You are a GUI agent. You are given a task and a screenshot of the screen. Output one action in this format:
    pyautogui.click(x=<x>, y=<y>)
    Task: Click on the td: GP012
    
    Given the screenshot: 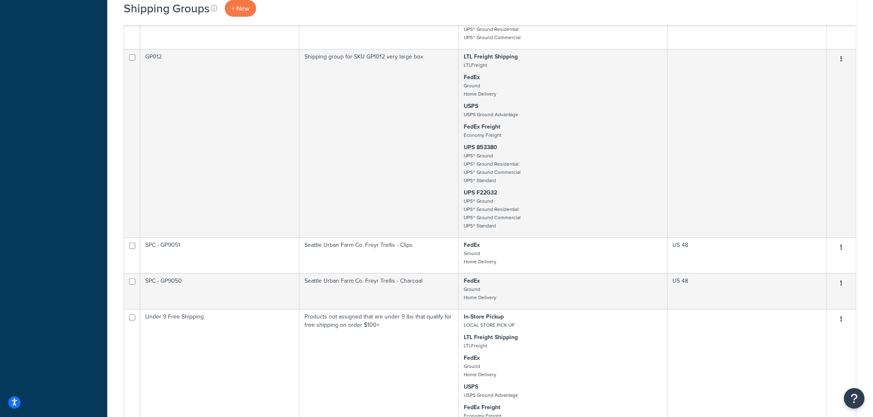 What is the action you would take?
    pyautogui.click(x=220, y=143)
    